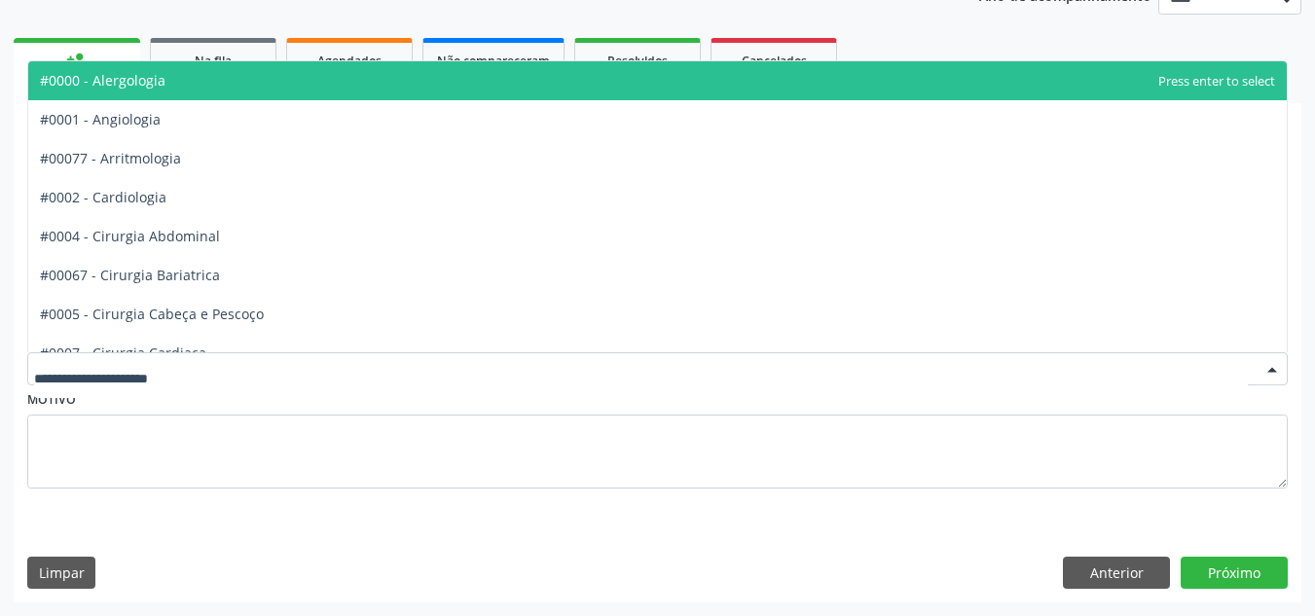  What do you see at coordinates (110, 158) in the screenshot?
I see `span: #00077 - Arritmologia` at bounding box center [110, 158].